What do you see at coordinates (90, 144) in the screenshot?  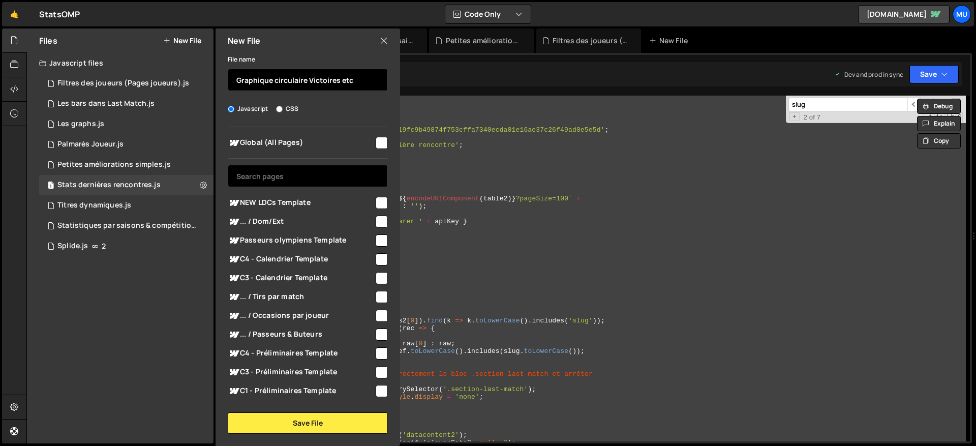 I see `div: Palmarès Joueur.js` at bounding box center [90, 144].